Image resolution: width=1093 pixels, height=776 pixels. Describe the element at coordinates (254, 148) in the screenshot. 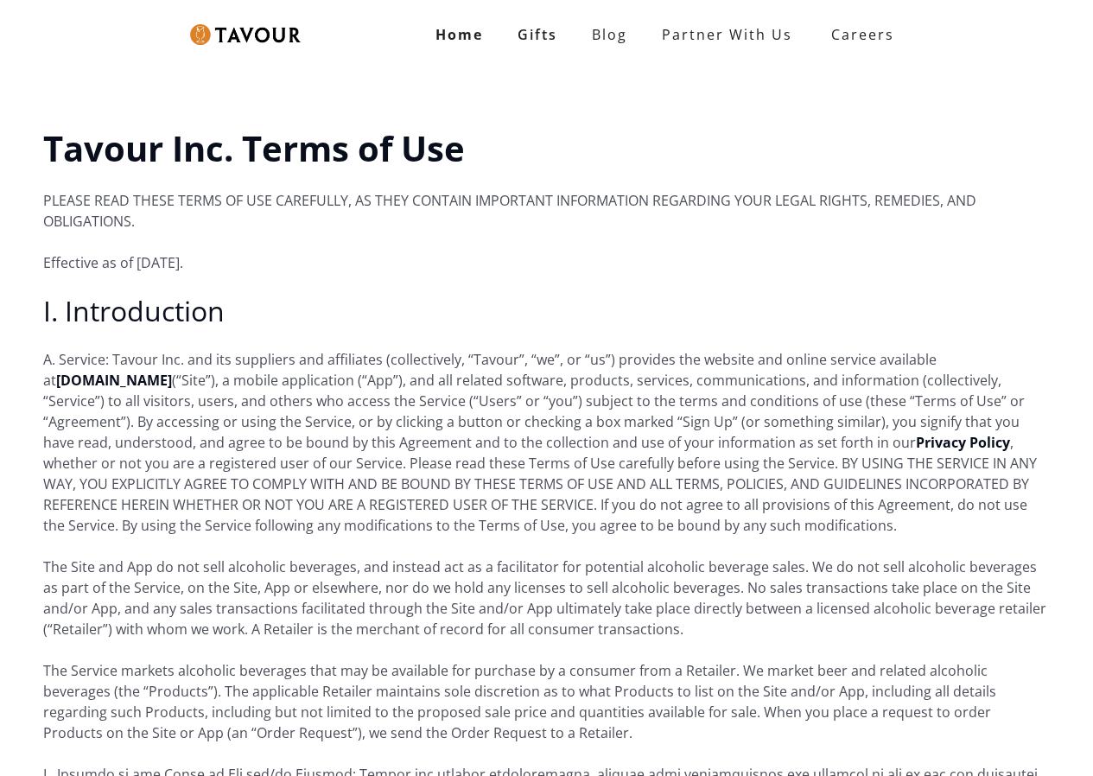

I see `strong: Tavour Inc. Terms of Use` at that location.